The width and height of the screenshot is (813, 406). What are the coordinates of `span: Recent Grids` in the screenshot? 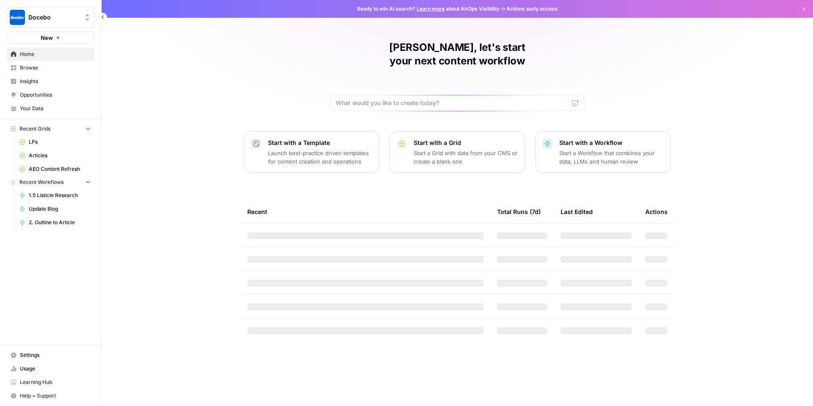 It's located at (35, 129).